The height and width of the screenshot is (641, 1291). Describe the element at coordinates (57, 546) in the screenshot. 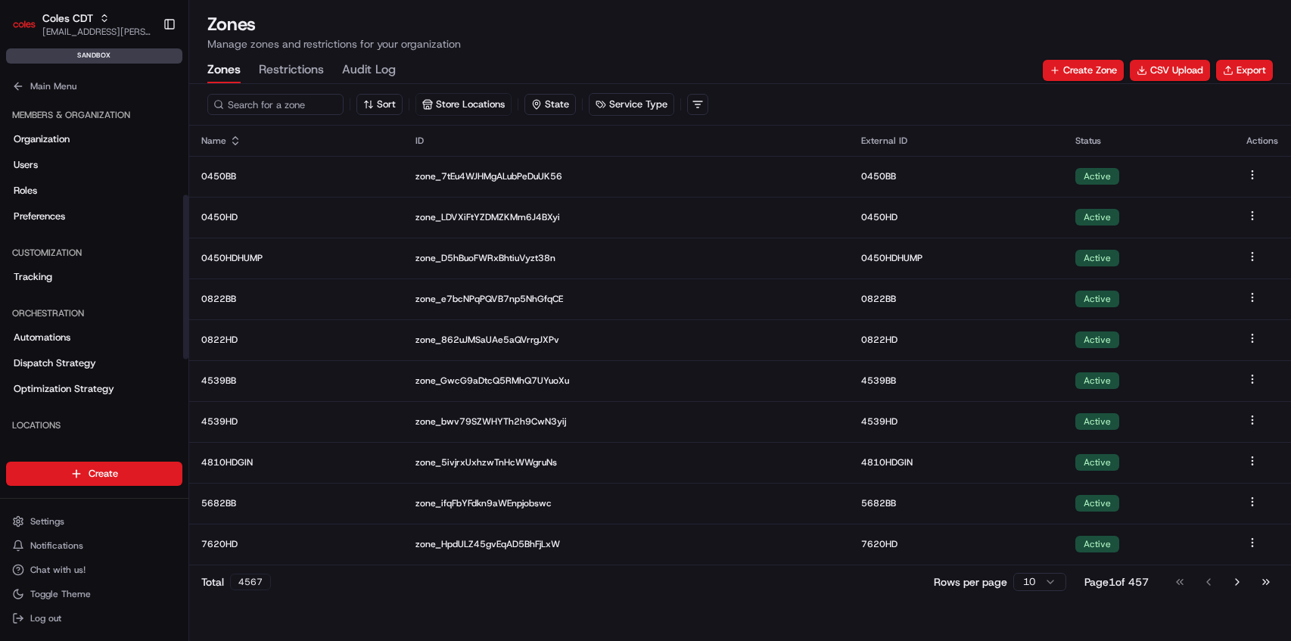

I see `span: Notifications` at that location.